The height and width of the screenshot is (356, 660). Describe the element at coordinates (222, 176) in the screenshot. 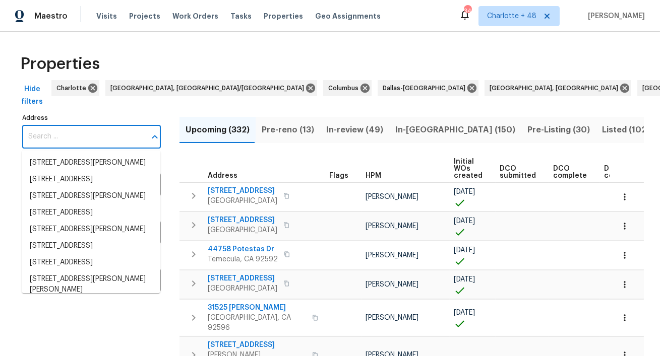

I see `span: Address` at that location.